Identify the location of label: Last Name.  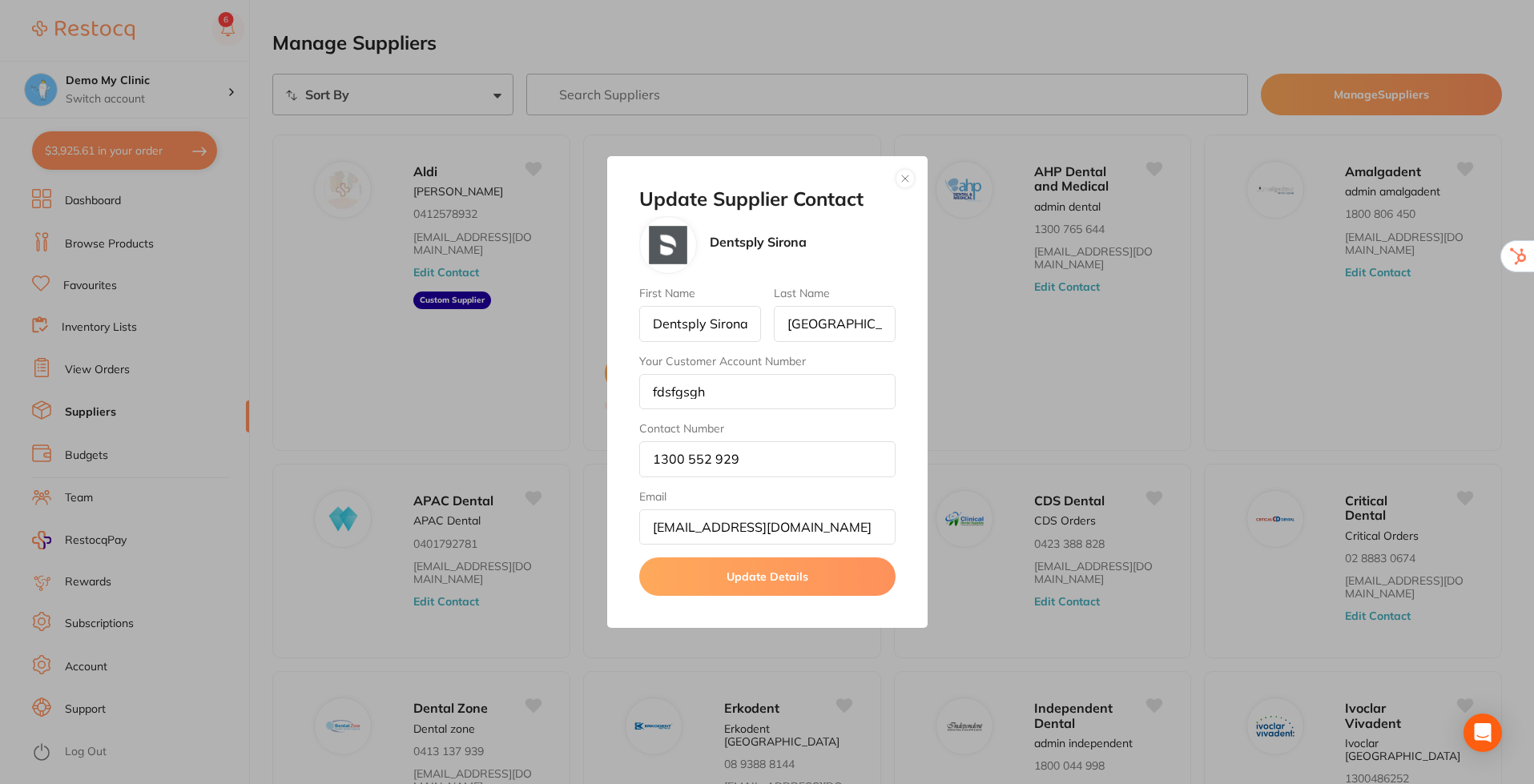
(834, 293).